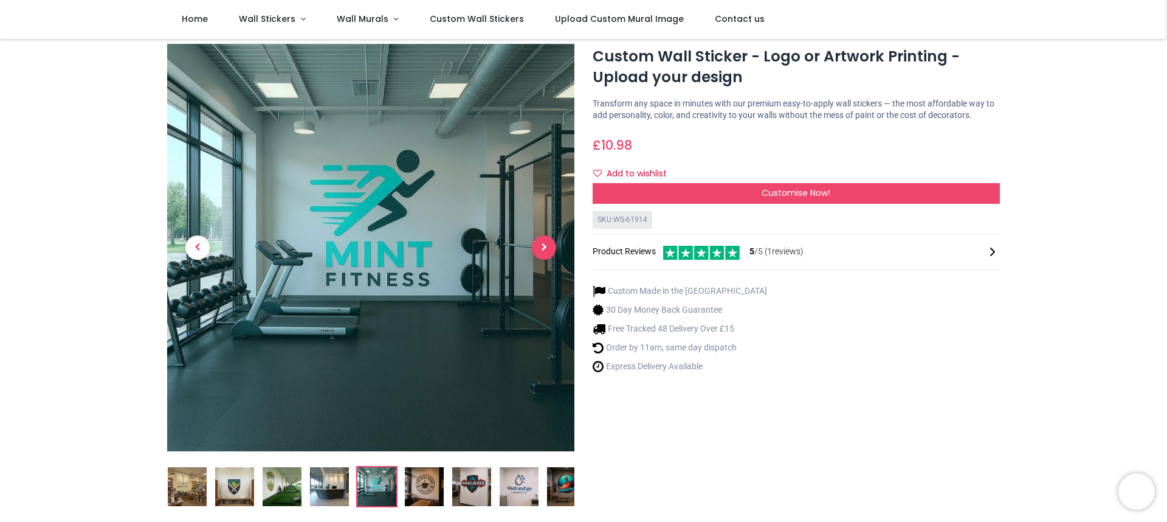 The height and width of the screenshot is (522, 1167). What do you see at coordinates (267, 19) in the screenshot?
I see `span: Wall Stickers` at bounding box center [267, 19].